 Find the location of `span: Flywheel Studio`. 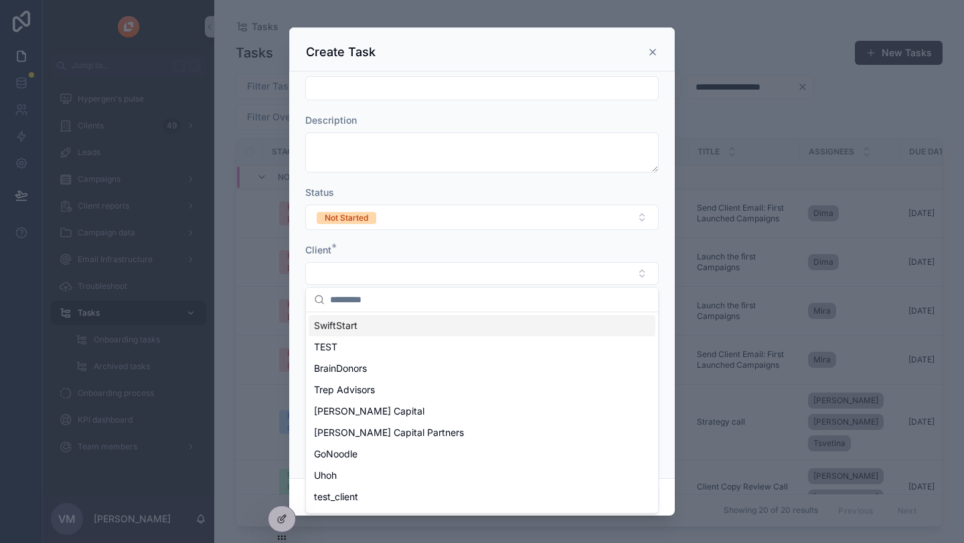

span: Flywheel Studio is located at coordinates (348, 519).